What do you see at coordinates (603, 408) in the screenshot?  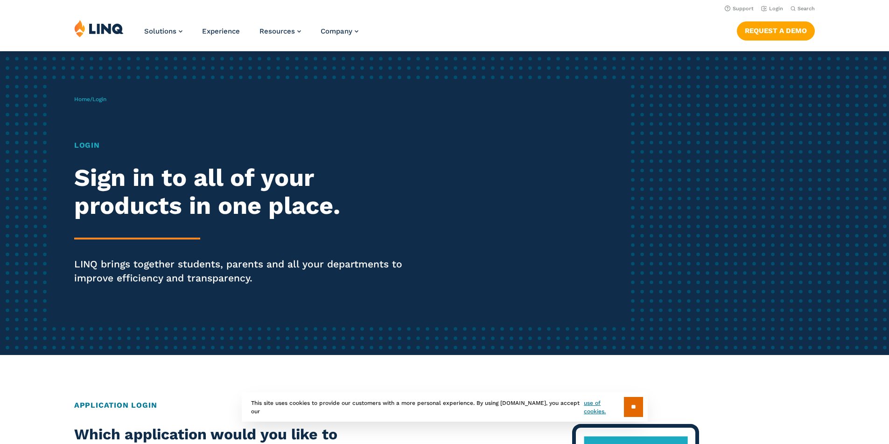 I see `a: use of cookies.` at bounding box center [603, 408].